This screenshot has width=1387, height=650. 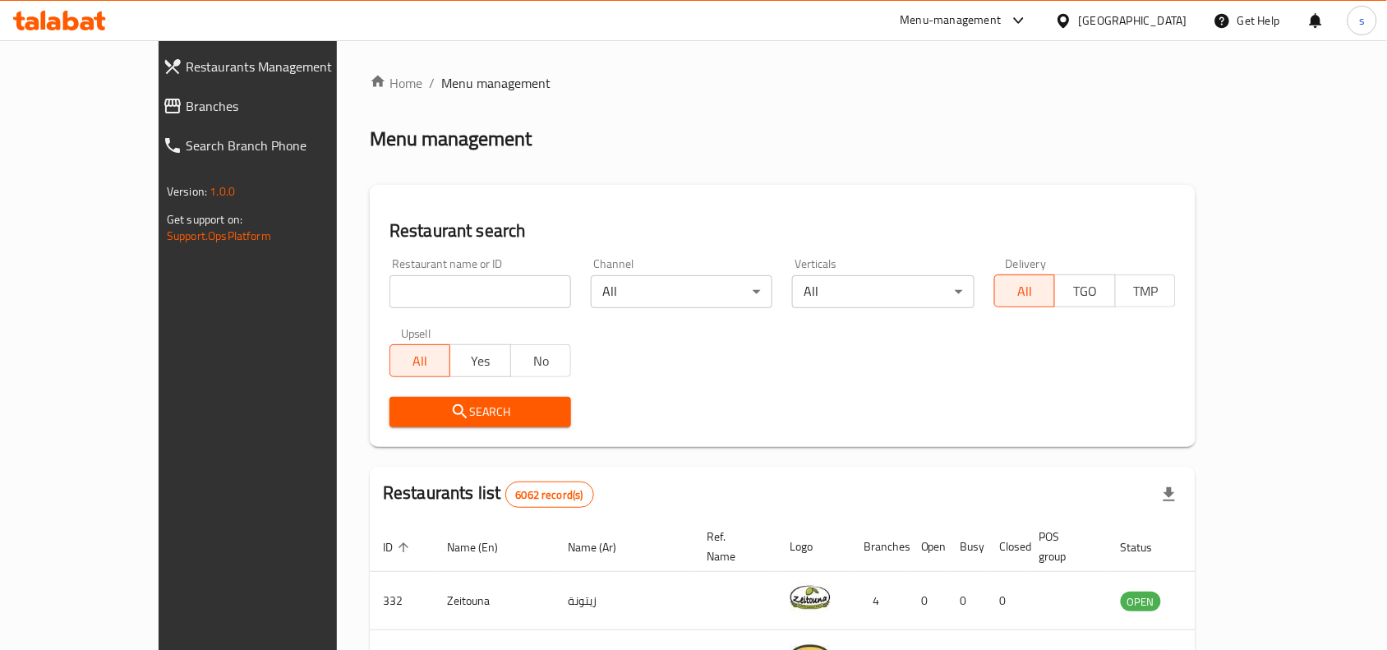 I want to click on span: Search, so click(x=480, y=412).